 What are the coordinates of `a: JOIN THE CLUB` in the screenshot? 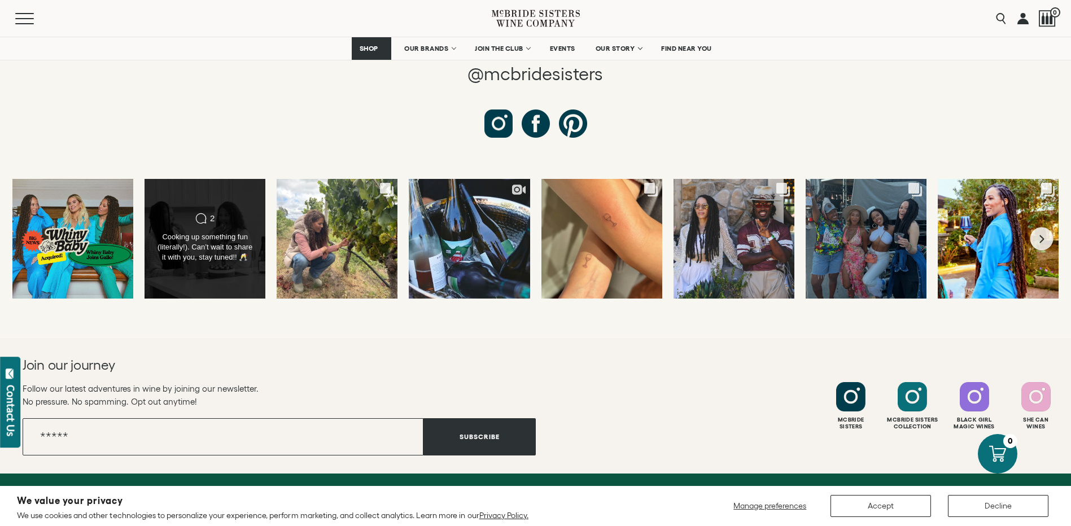 It's located at (502, 49).